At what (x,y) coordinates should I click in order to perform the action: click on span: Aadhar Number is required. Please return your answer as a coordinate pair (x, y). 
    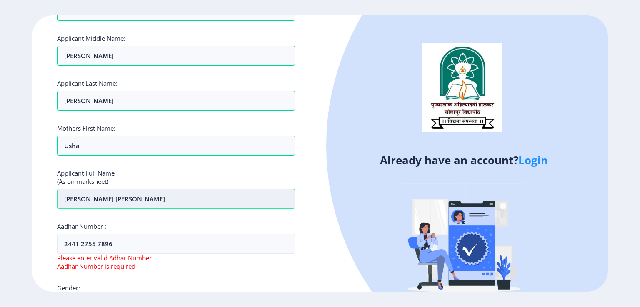
    Looking at the image, I should click on (96, 267).